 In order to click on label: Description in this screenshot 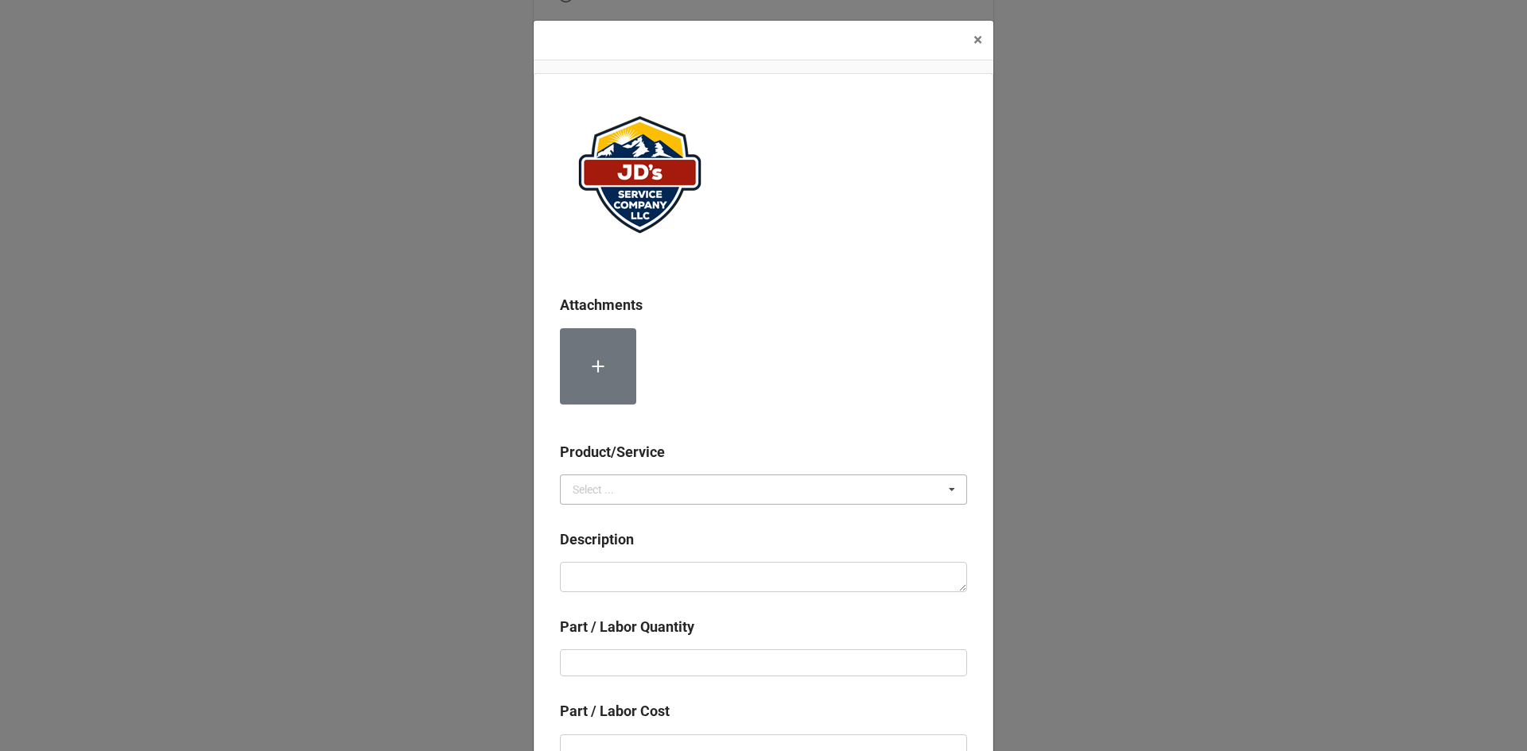, I will do `click(596, 540)`.